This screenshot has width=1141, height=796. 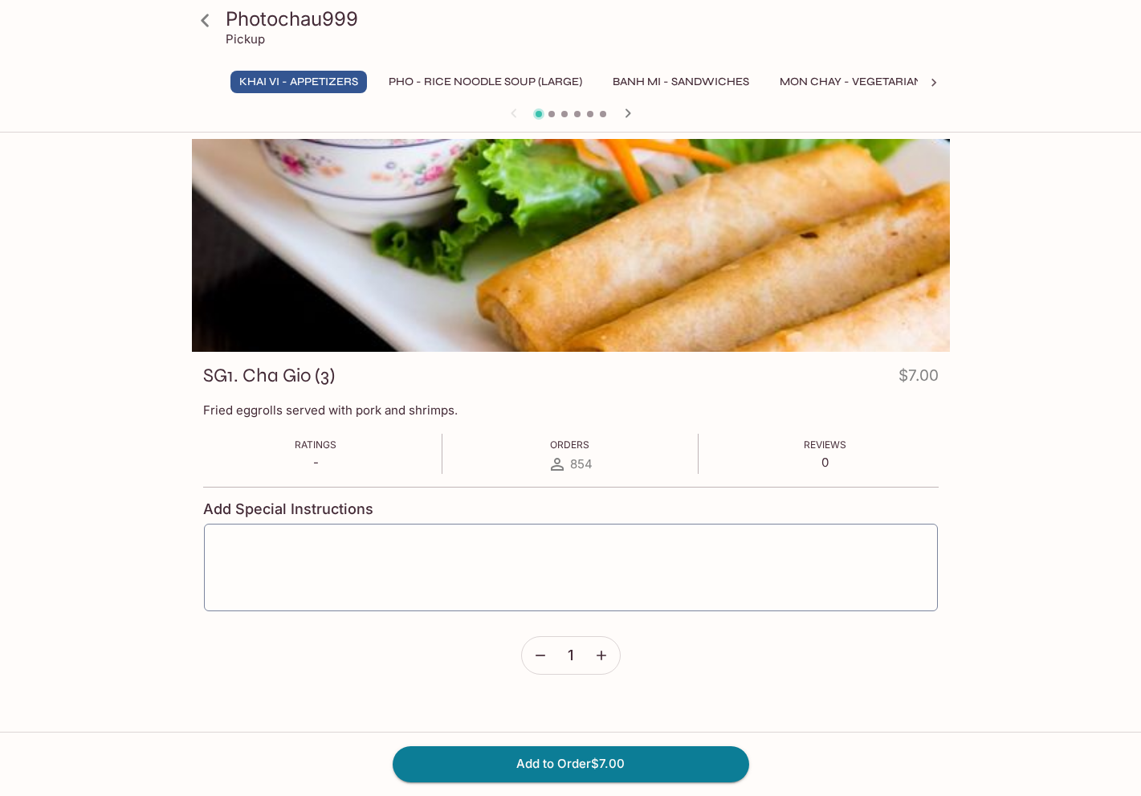 I want to click on p: Fried eggrolls served with pork and shrimps., so click(x=571, y=410).